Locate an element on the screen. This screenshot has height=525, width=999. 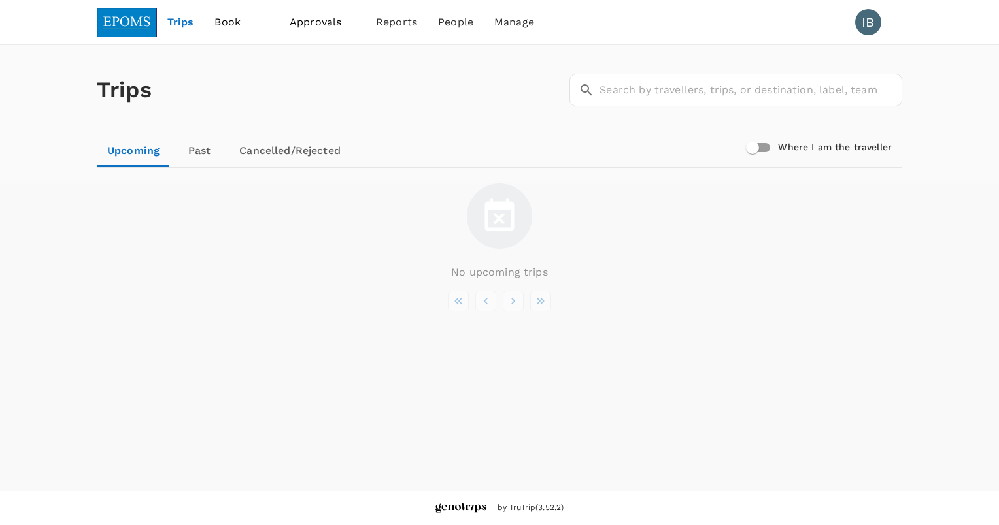
input: Search by travellers, trips, or destination, label, team is located at coordinates (750, 90).